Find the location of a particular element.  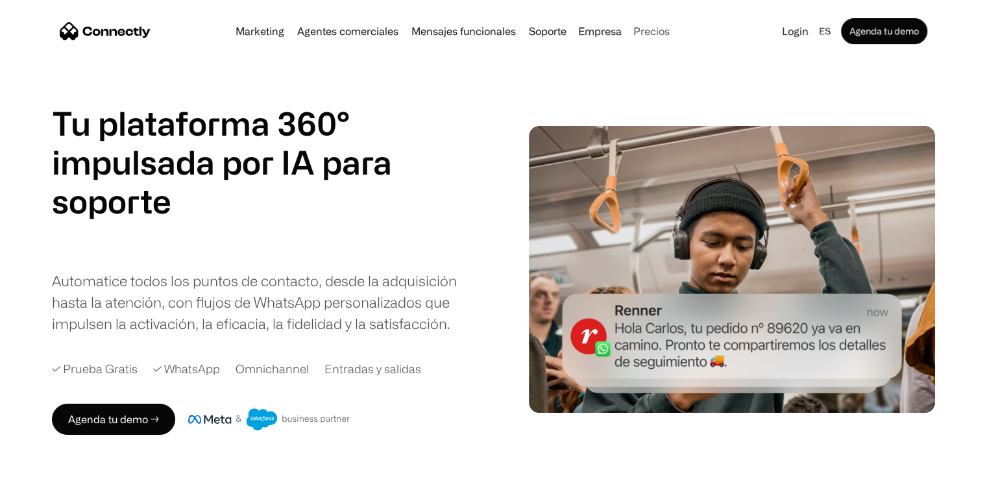

aside: Language selected: Español is located at coordinates (45, 465).